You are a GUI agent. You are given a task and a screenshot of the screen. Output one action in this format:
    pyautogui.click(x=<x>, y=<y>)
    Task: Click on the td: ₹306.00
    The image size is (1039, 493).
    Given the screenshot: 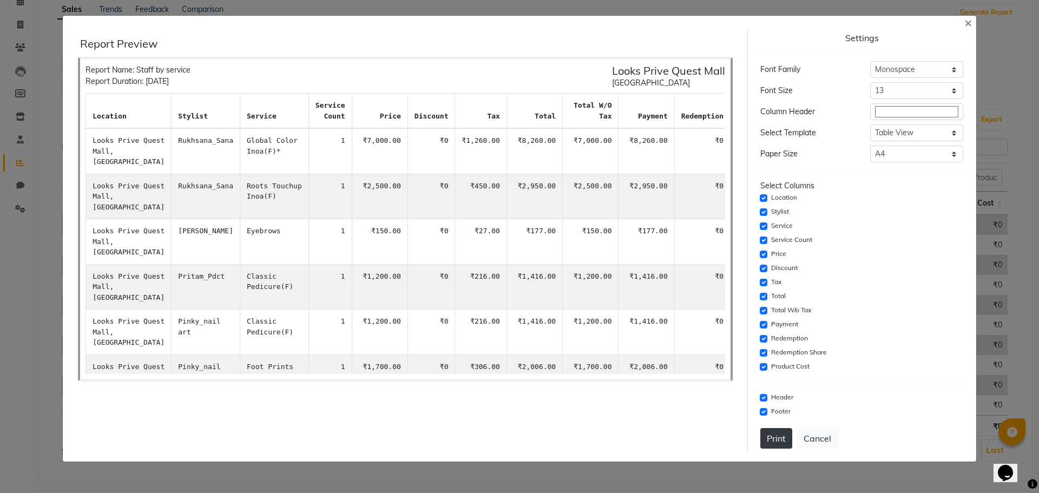 What is the action you would take?
    pyautogui.click(x=480, y=377)
    